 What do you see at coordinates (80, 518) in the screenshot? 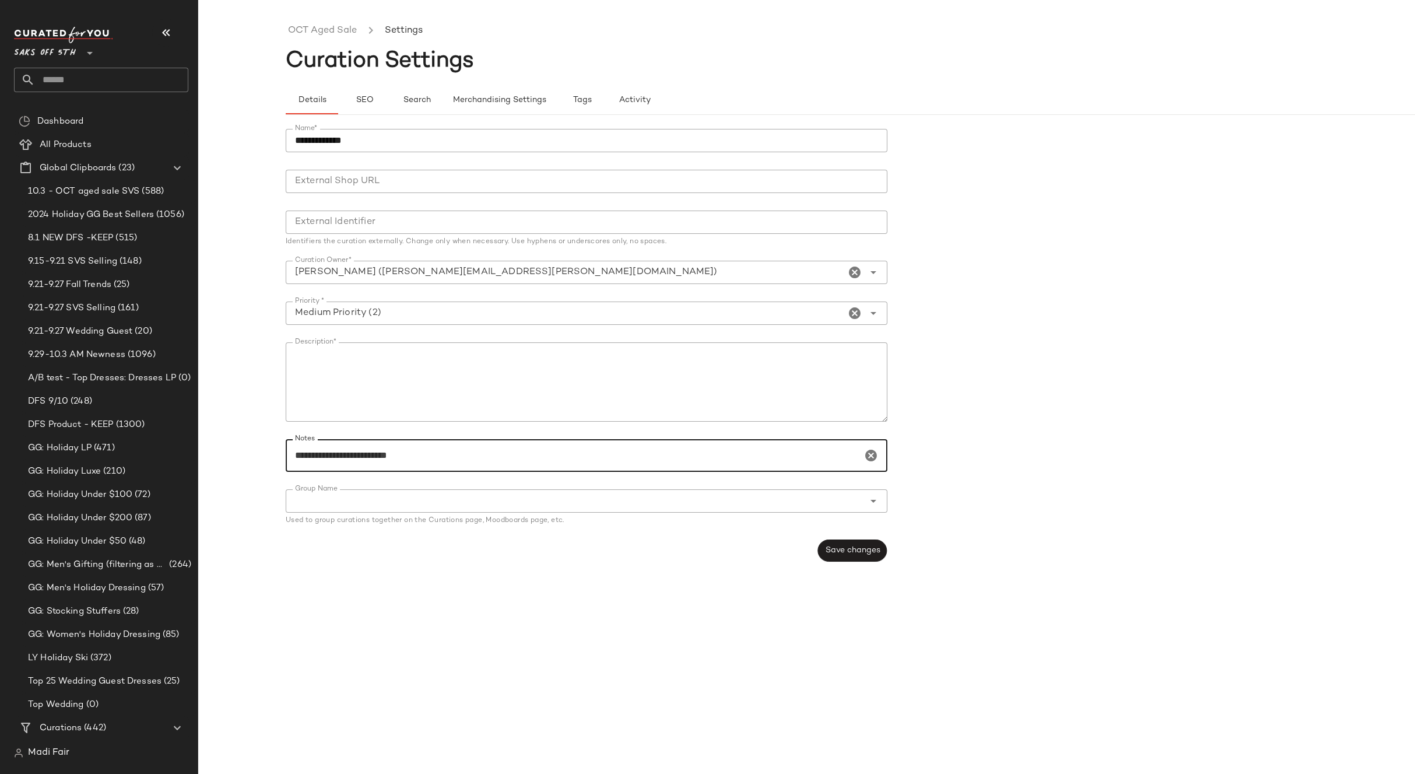
I see `span: GG: Holiday Under $200` at bounding box center [80, 518].